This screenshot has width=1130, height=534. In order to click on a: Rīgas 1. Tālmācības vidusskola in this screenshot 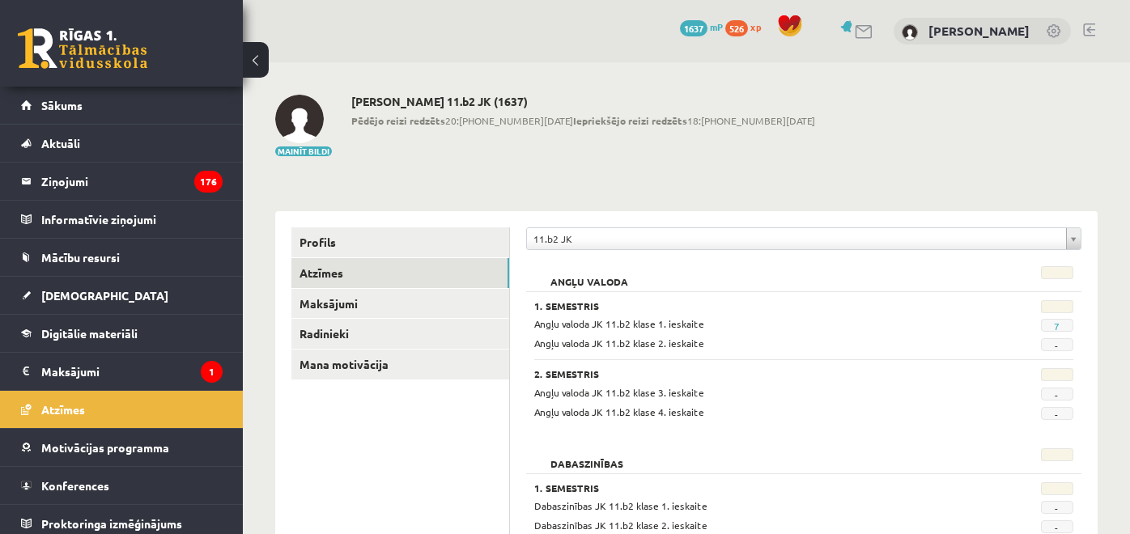, I will do `click(83, 49)`.